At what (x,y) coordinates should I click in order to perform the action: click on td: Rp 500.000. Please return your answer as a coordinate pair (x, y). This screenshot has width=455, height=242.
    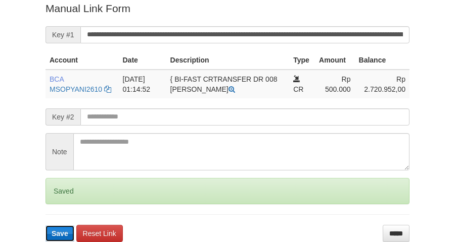
    Looking at the image, I should click on (334, 84).